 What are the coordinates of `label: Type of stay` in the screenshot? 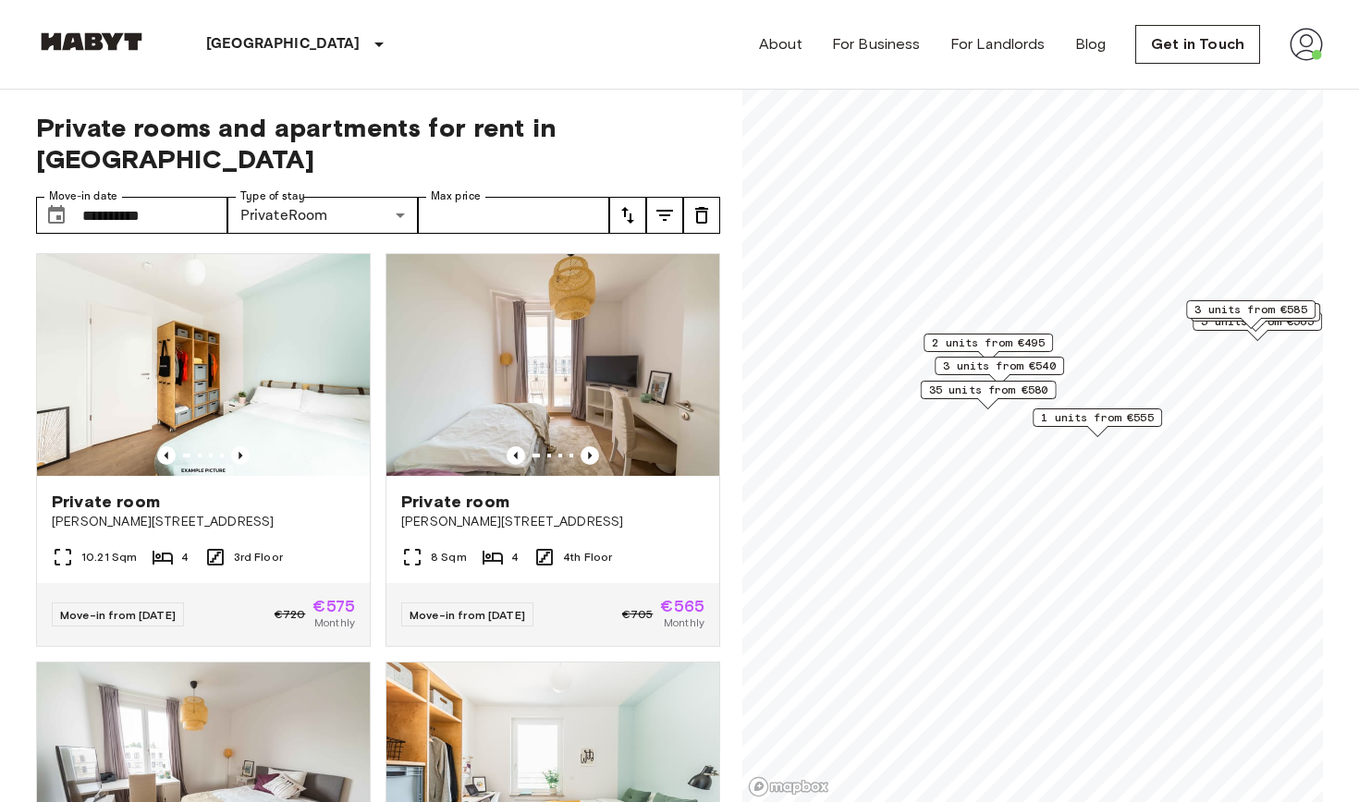 It's located at (273, 196).